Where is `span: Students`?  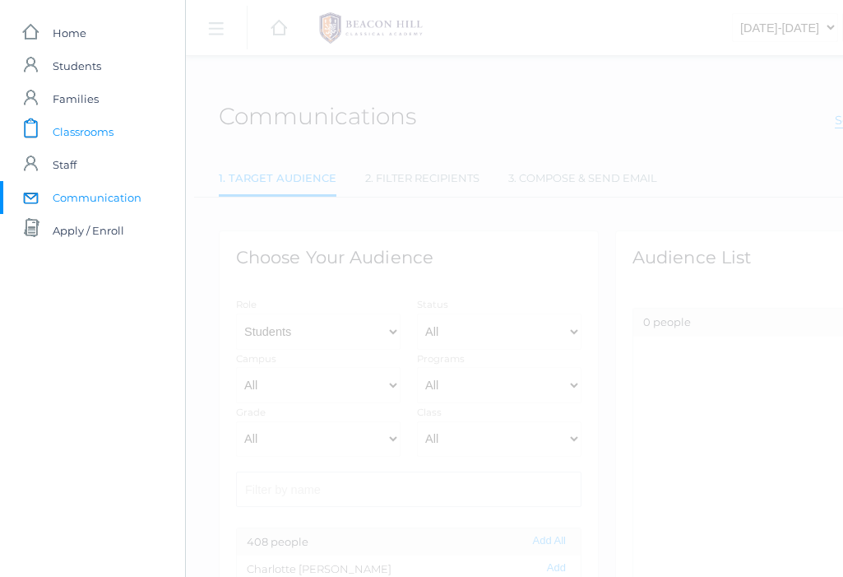 span: Students is located at coordinates (77, 66).